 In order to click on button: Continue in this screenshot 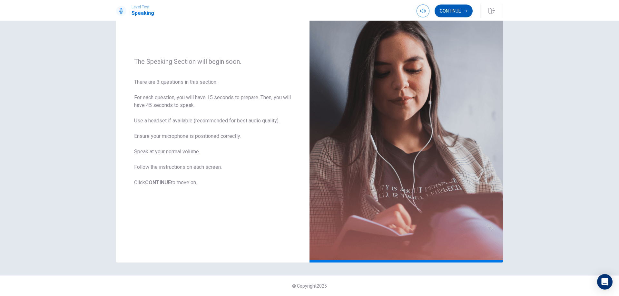, I will do `click(454, 11)`.